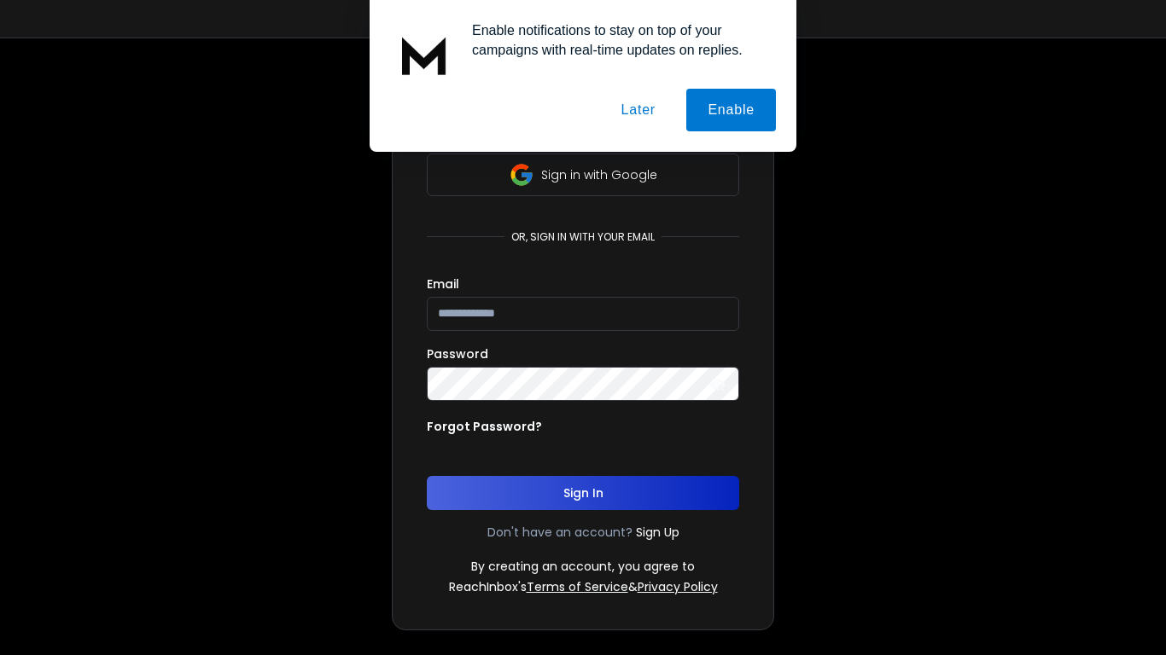 The width and height of the screenshot is (1166, 655). What do you see at coordinates (599, 175) in the screenshot?
I see `p: Sign in with Google` at bounding box center [599, 175].